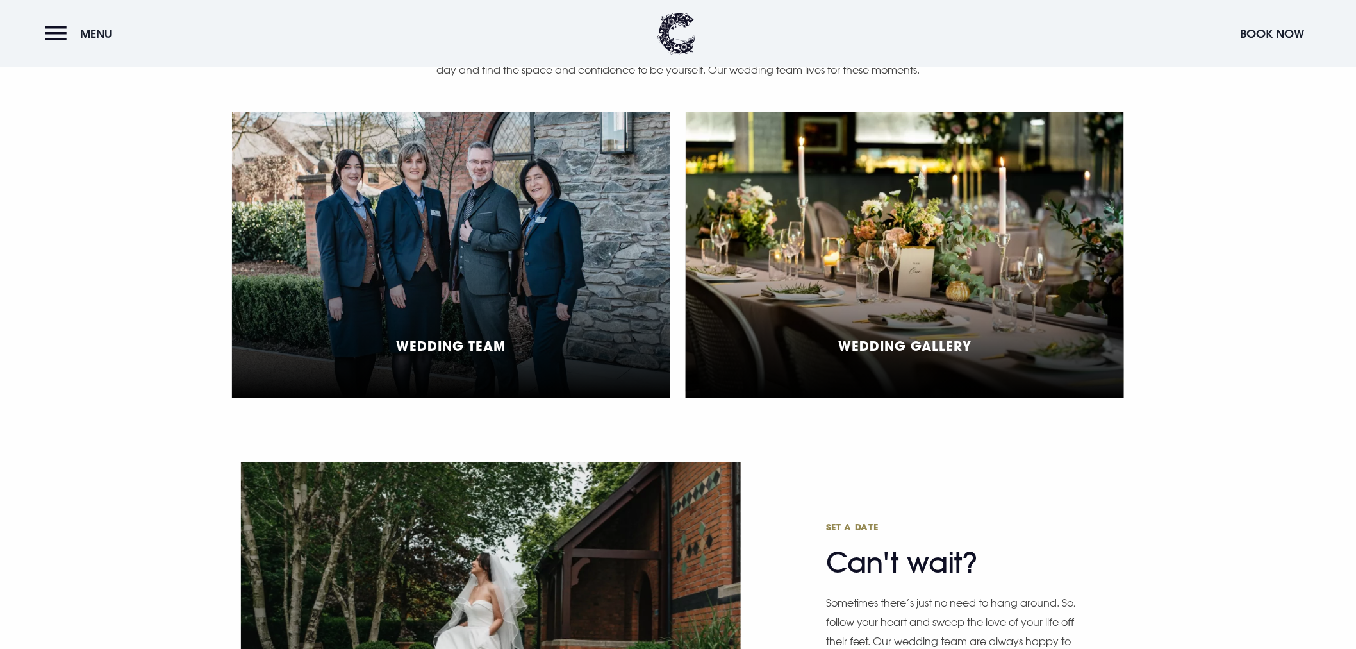 The width and height of the screenshot is (1356, 649). I want to click on img: Clandeboye Lodge, so click(677, 33).